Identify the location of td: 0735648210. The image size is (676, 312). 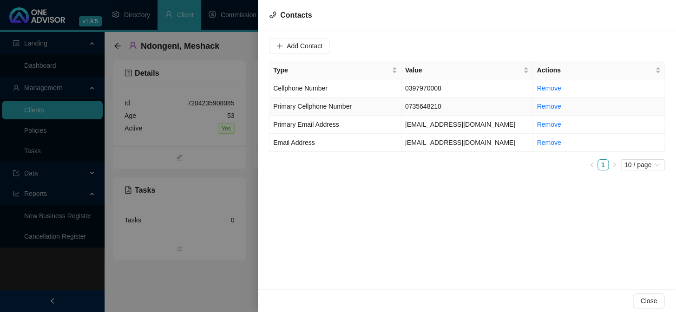
(467, 106).